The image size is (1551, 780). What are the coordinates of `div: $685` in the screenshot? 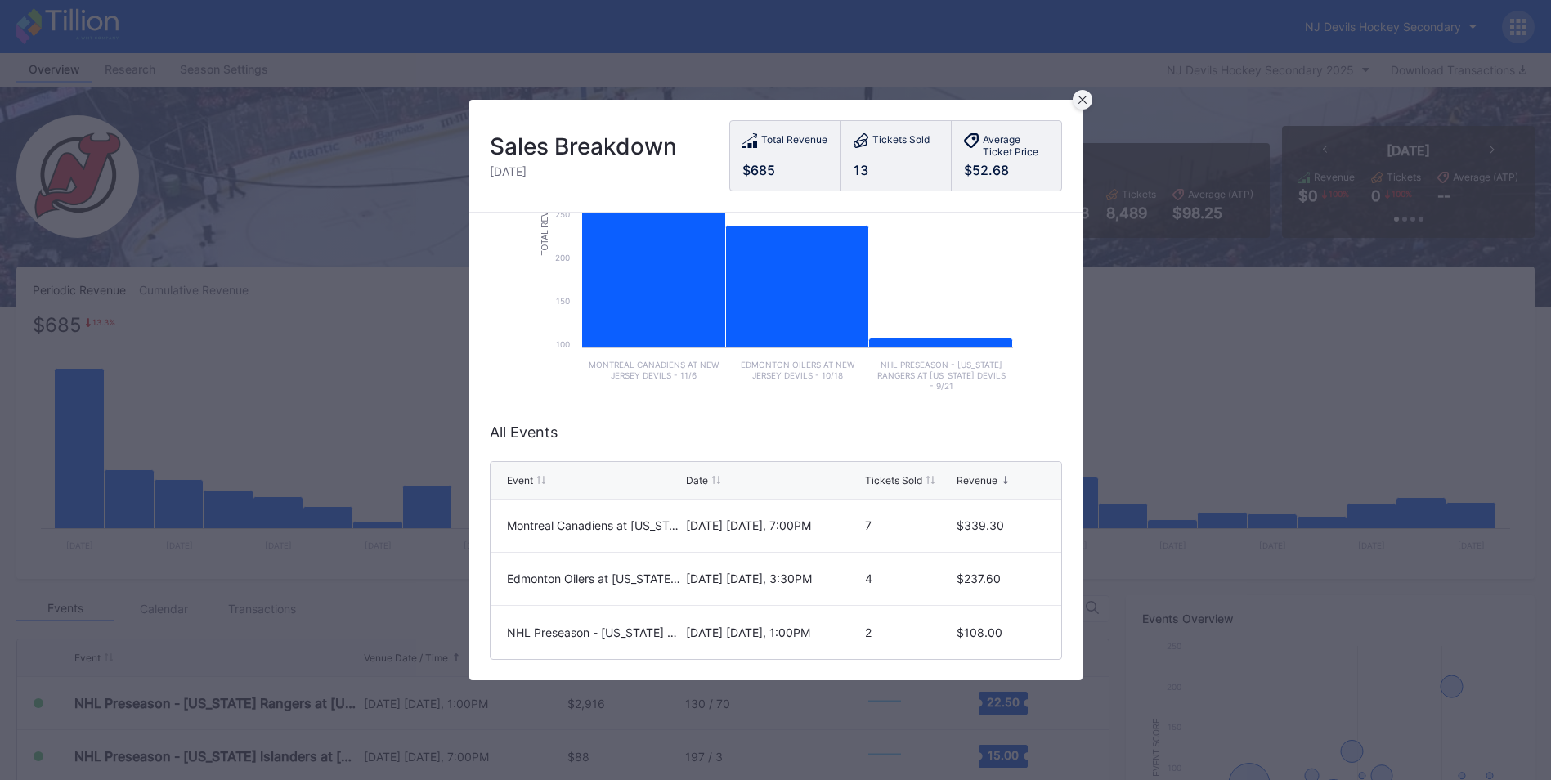 It's located at (785, 170).